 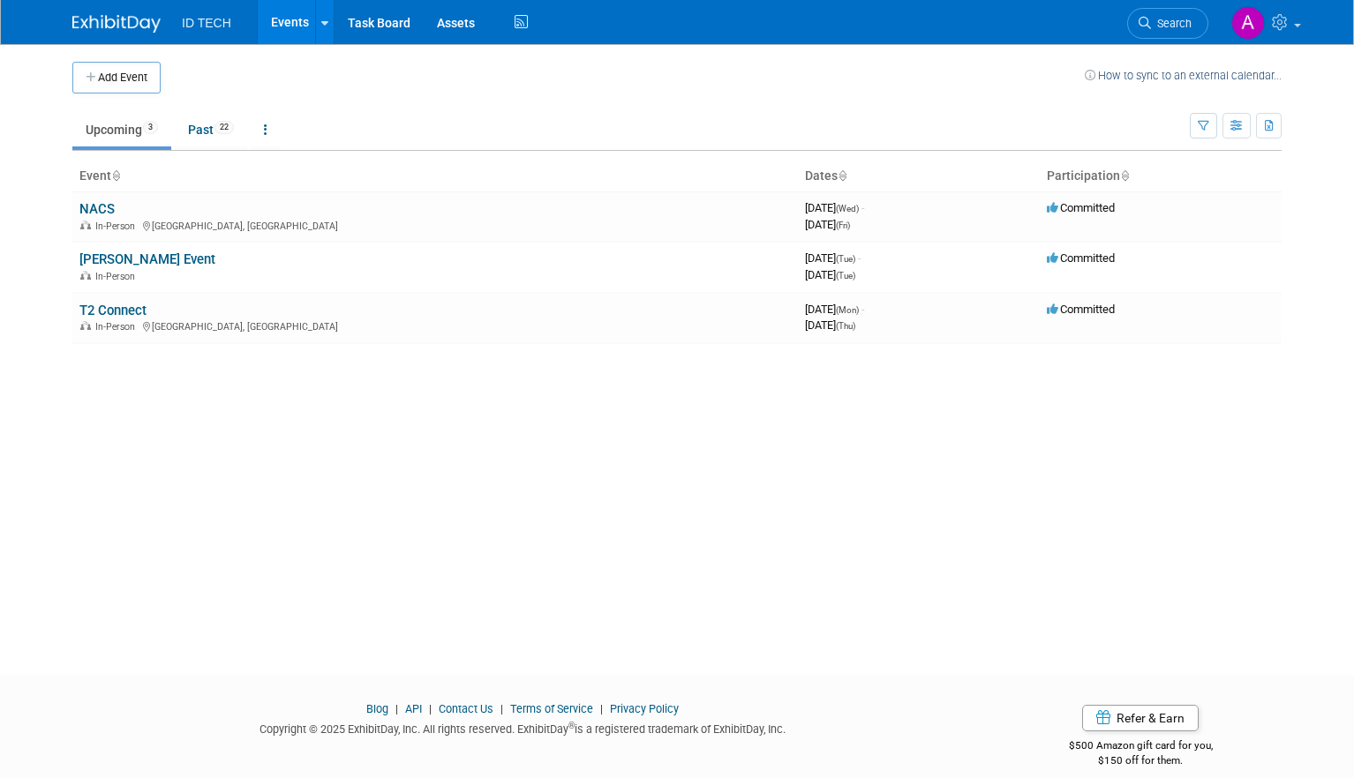 I want to click on th: Participation, so click(x=1161, y=177).